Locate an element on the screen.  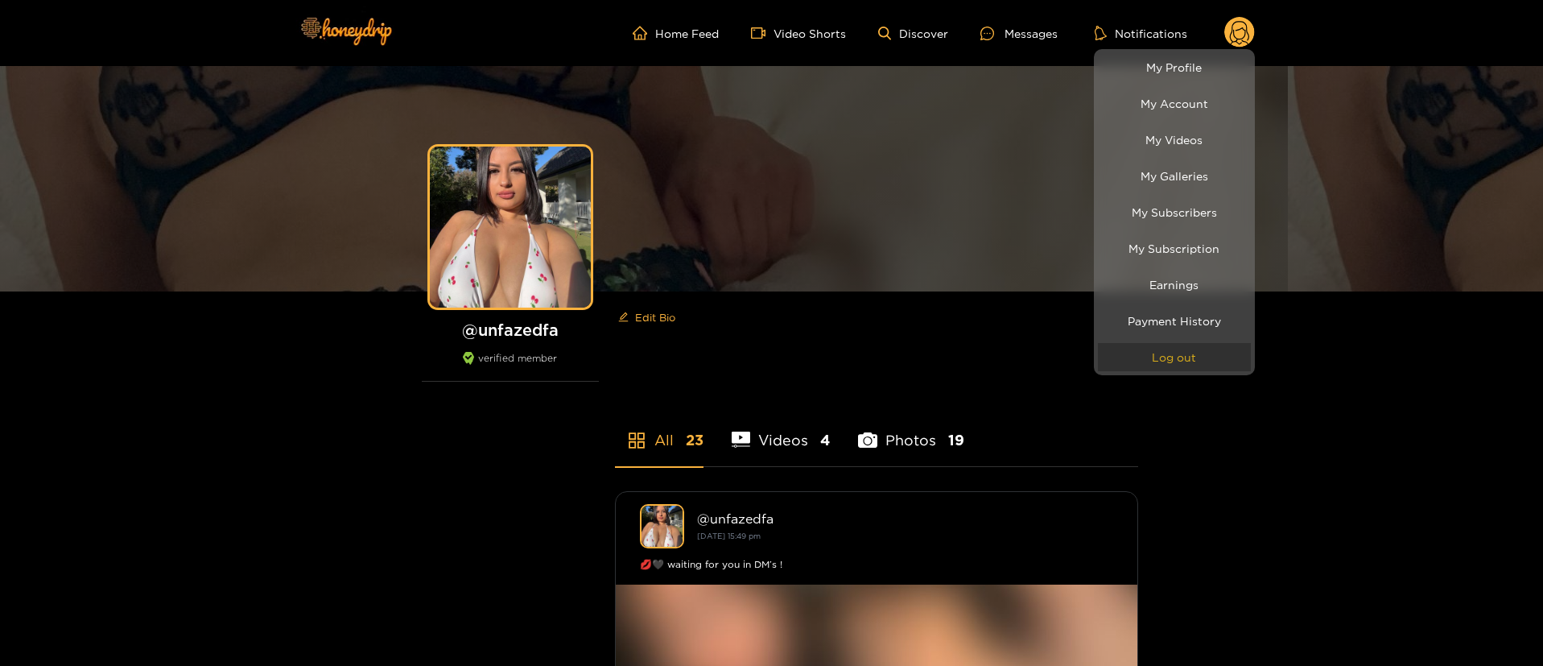
a: My Profile is located at coordinates (1175, 67).